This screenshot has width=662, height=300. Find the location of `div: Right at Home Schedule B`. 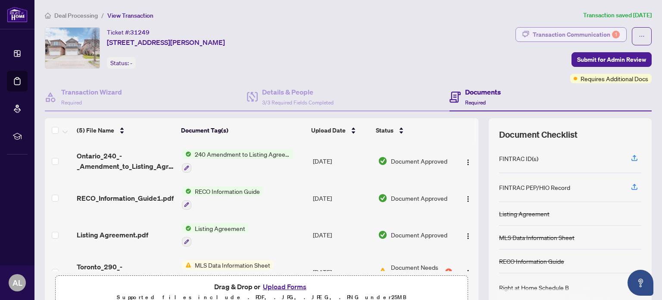

div: Right at Home Schedule B is located at coordinates (534, 287).